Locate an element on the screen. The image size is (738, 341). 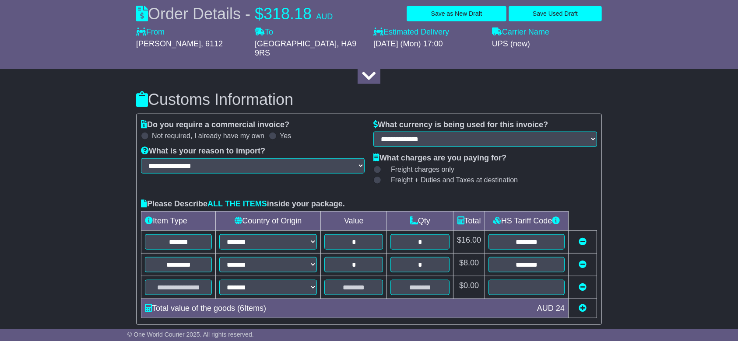
button: Save as New Draft is located at coordinates (456, 14).